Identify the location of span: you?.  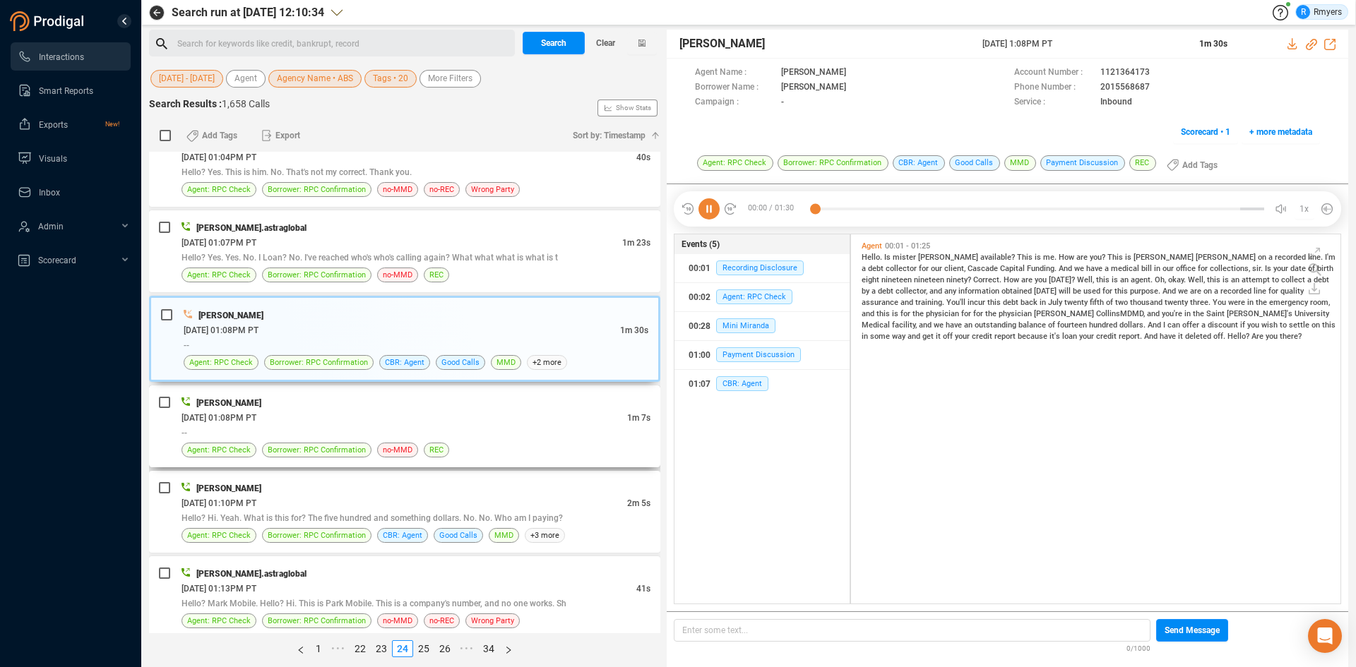
(1098, 257).